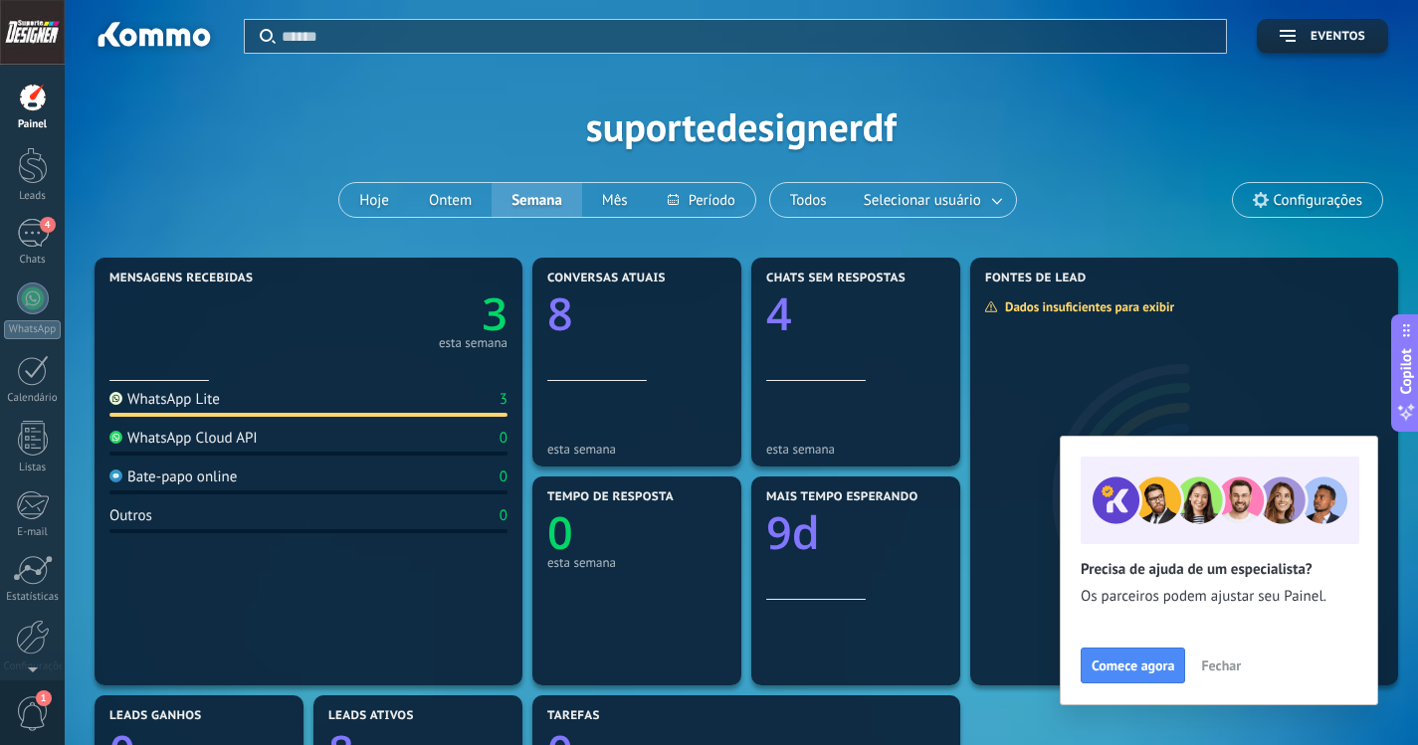  Describe the element at coordinates (33, 260) in the screenshot. I see `div: Chats` at that location.